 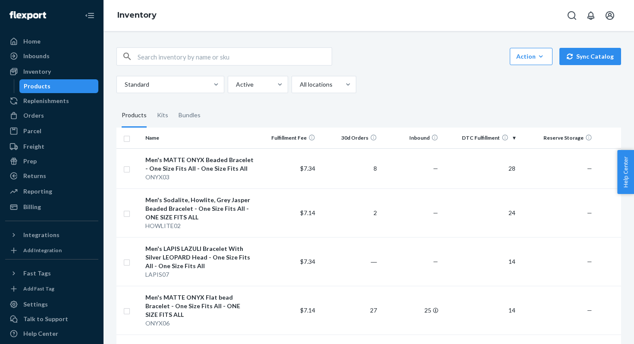 What do you see at coordinates (480, 138) in the screenshot?
I see `th: DTC Fulfillment` at bounding box center [480, 138].